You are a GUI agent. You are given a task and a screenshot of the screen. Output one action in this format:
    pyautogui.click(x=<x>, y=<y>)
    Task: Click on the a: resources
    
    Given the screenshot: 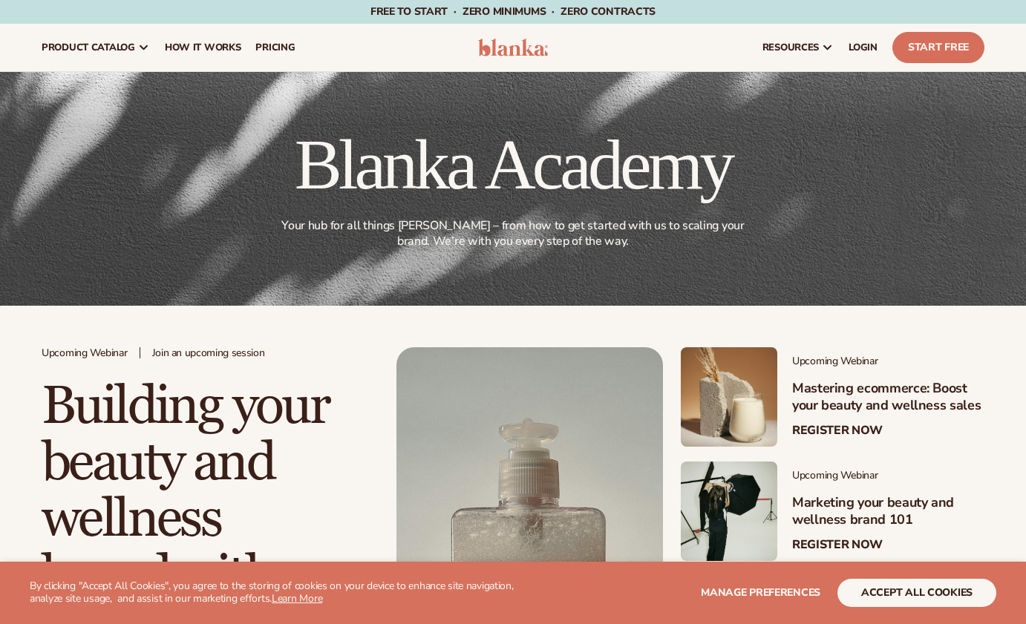 What is the action you would take?
    pyautogui.click(x=798, y=48)
    